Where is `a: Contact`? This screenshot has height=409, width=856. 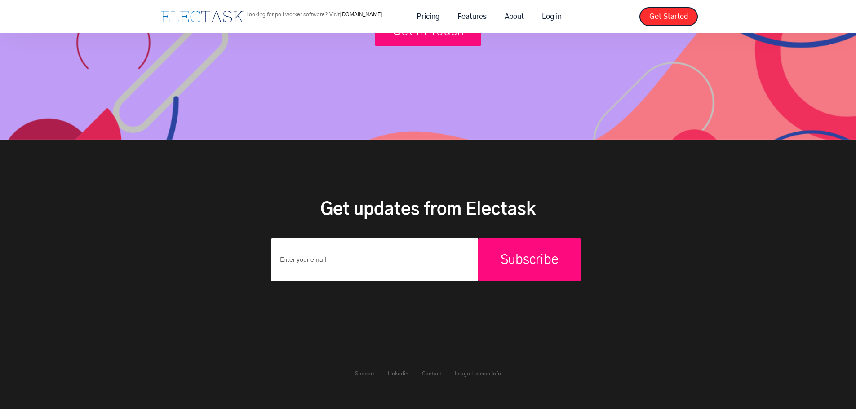 a: Contact is located at coordinates (431, 374).